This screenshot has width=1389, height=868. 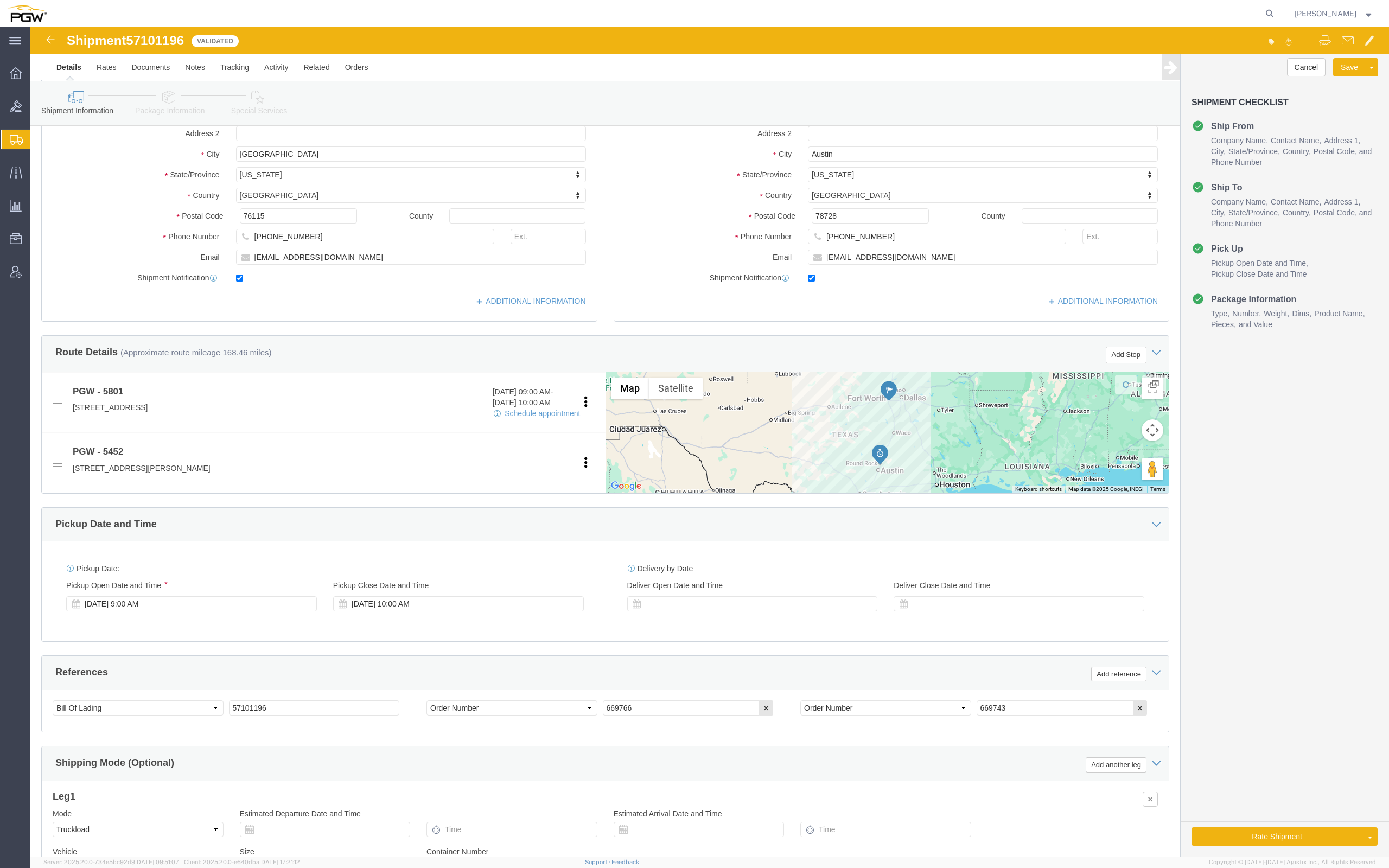 What do you see at coordinates (111, 863) in the screenshot?
I see `span: Server: 2025.20.0-734e5bc92d9` at bounding box center [111, 863].